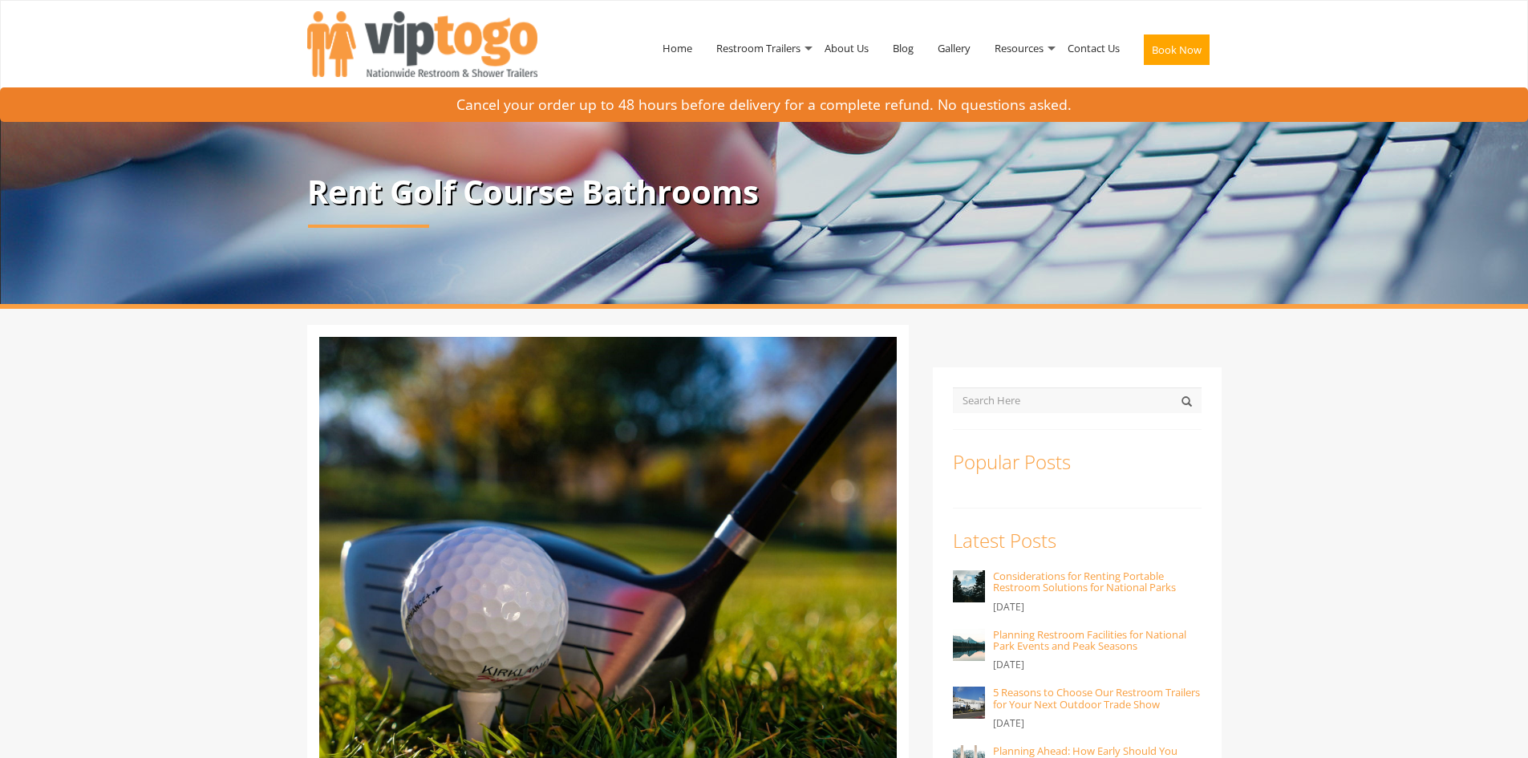 This screenshot has height=758, width=1528. I want to click on a: Restroom Trailers, so click(758, 48).